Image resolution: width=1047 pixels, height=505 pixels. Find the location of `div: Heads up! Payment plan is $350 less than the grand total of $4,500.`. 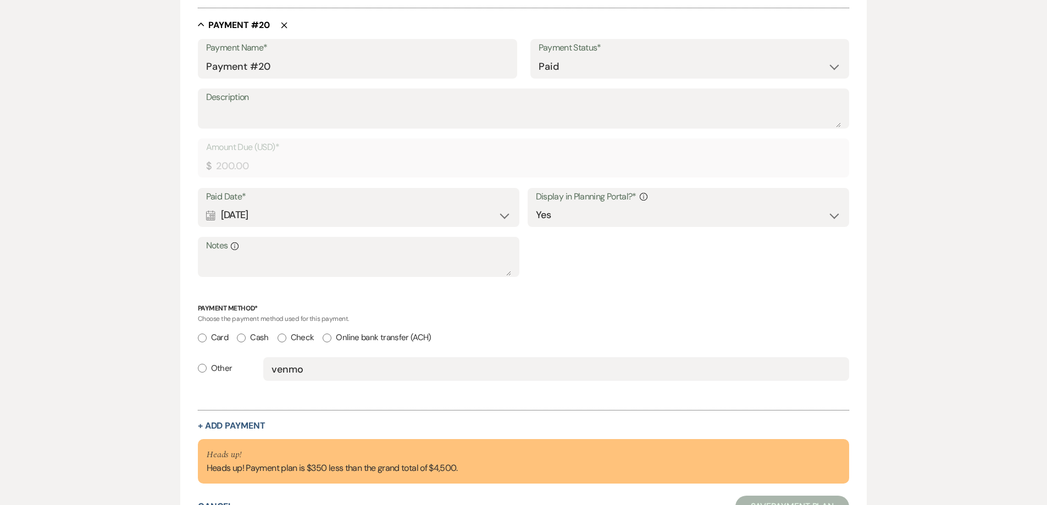

div: Heads up! Payment plan is $350 less than the grand total of $4,500. is located at coordinates (332, 462).